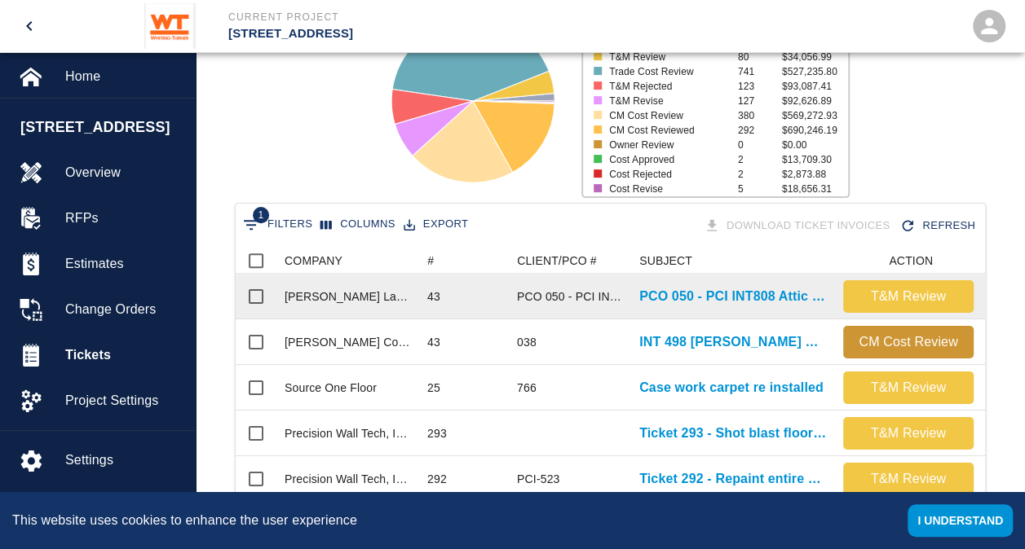  I want to click on p: Trade Cost Review, so click(667, 72).